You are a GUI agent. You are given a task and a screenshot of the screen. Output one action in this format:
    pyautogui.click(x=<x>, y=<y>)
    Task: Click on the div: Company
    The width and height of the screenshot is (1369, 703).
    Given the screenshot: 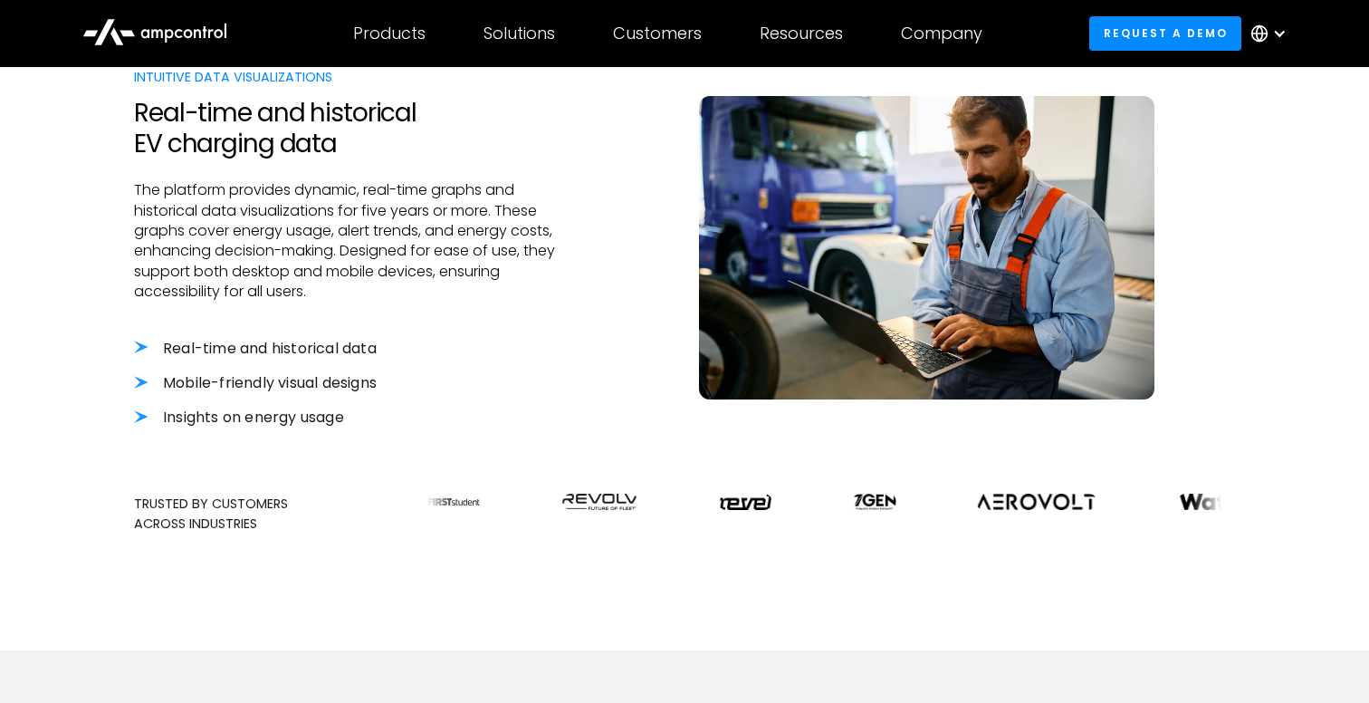 What is the action you would take?
    pyautogui.click(x=942, y=34)
    